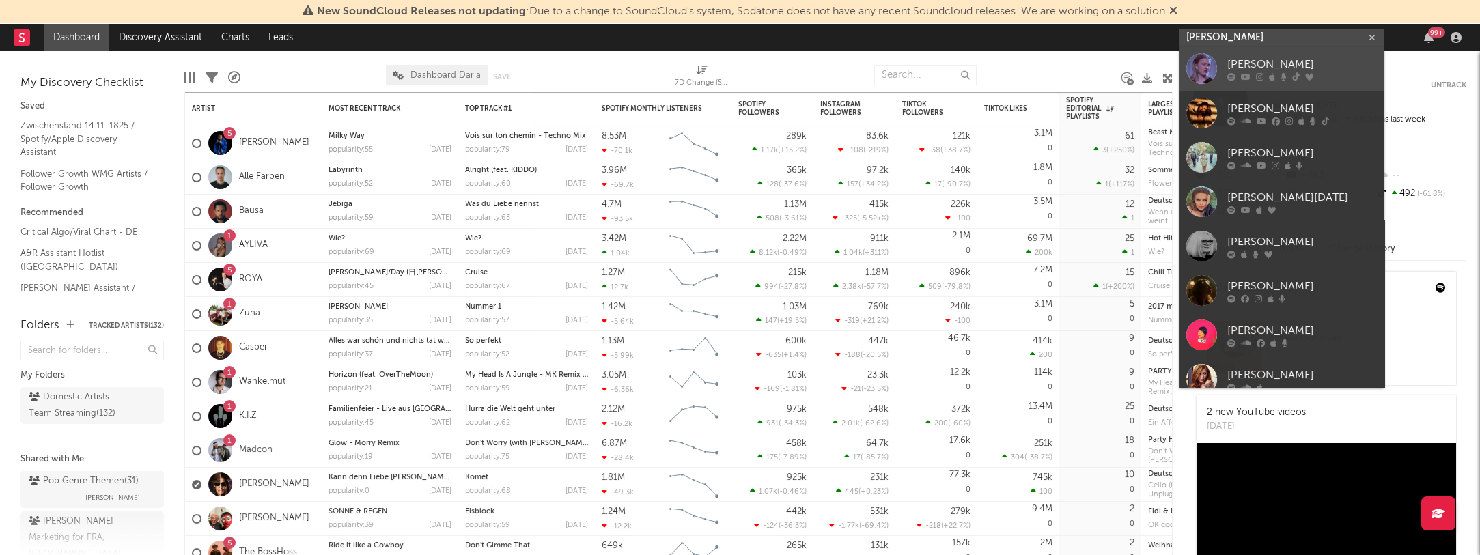 This screenshot has height=555, width=1480. I want to click on div: 2.1M, so click(961, 236).